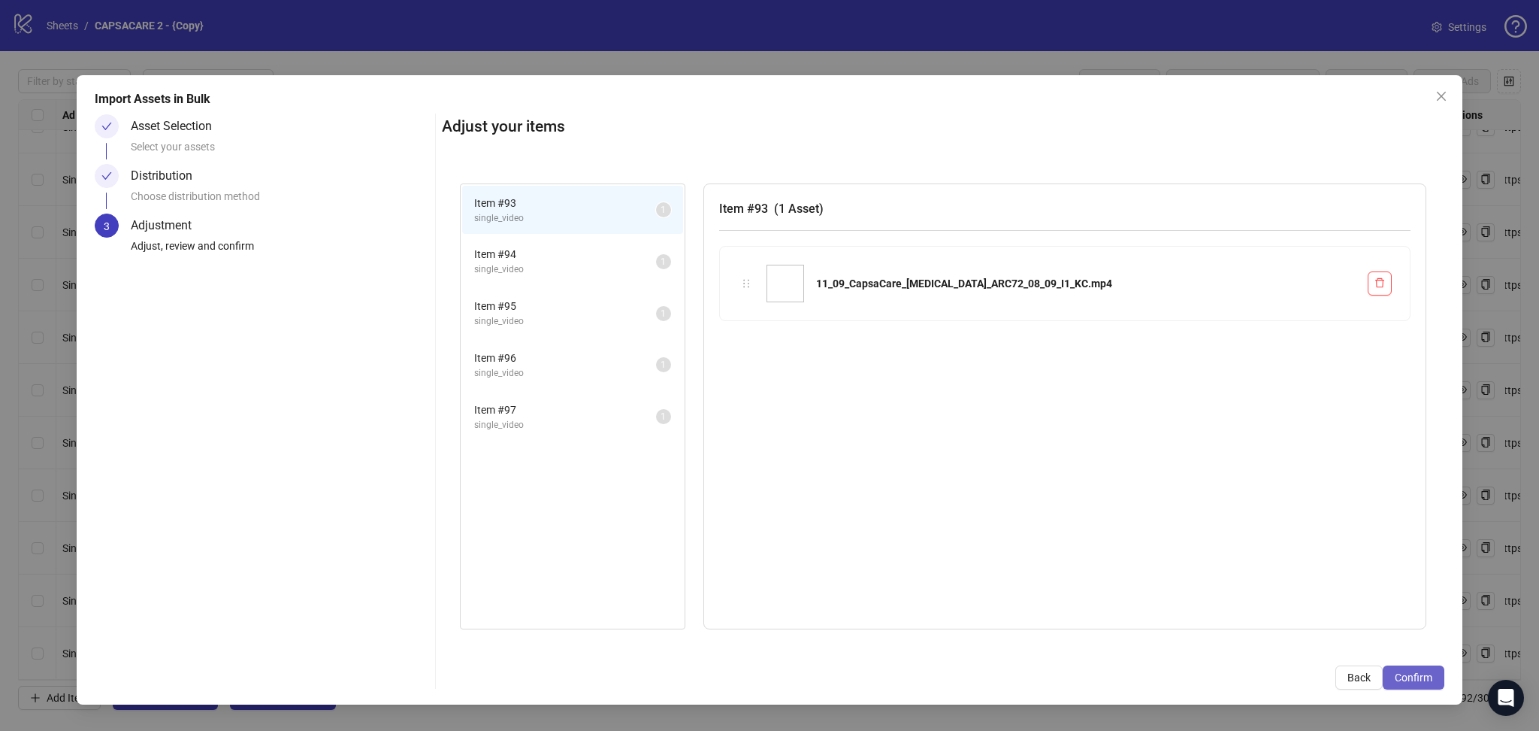 Image resolution: width=1539 pixels, height=731 pixels. I want to click on button: Delete, so click(1380, 283).